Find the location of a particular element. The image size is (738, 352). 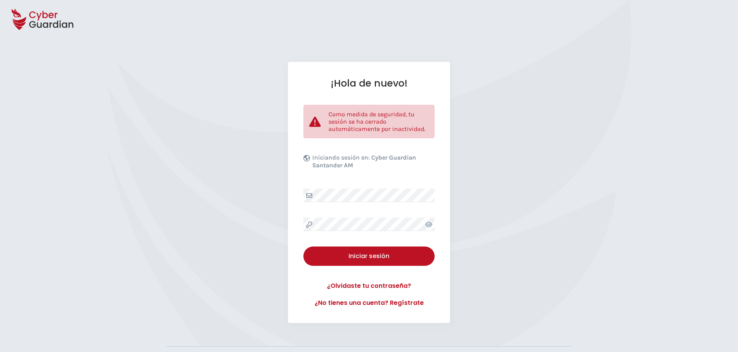

a: ¿No tienes una cuenta? Regístrate is located at coordinates (369, 303).